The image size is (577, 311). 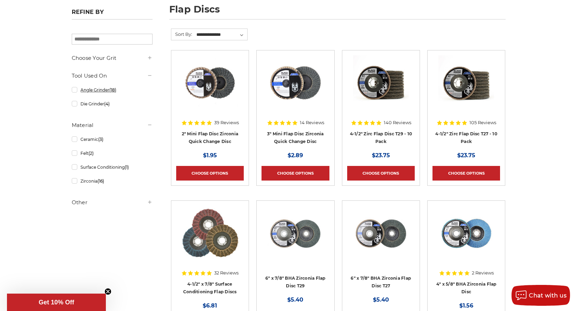 I want to click on span: $1.56, so click(x=466, y=306).